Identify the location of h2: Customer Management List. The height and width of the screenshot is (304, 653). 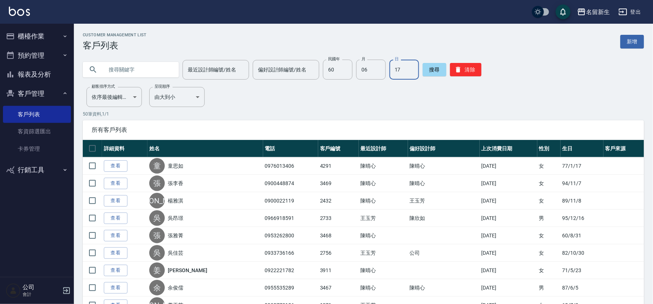
(115, 35).